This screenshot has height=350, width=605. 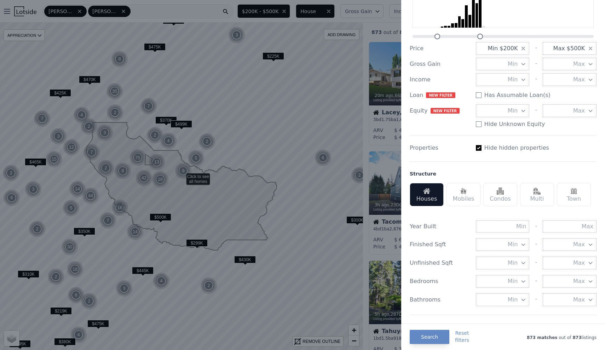 What do you see at coordinates (463, 195) in the screenshot?
I see `div: Mobiles` at bounding box center [463, 195].